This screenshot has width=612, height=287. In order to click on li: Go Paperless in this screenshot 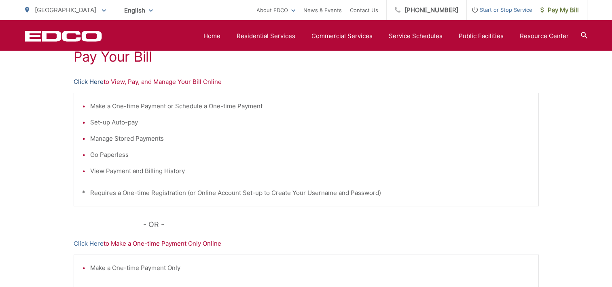, I will do `click(310, 155)`.